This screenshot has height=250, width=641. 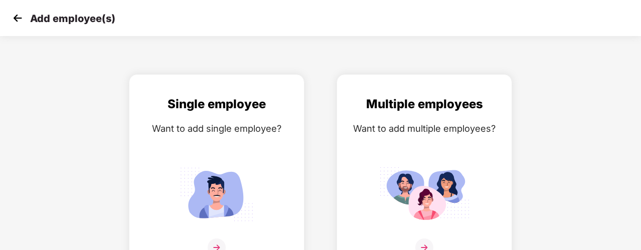 What do you see at coordinates (18, 18) in the screenshot?
I see `img: svg+xml;base64,PHN2ZyB4bWxucz0iaHR0cDovL3d3dy53My5vcmcvMjAwMC9zdmciIHdpZHRoPSIzMCIgaGVpZ2h0PSIzMC...` at bounding box center [18, 18].